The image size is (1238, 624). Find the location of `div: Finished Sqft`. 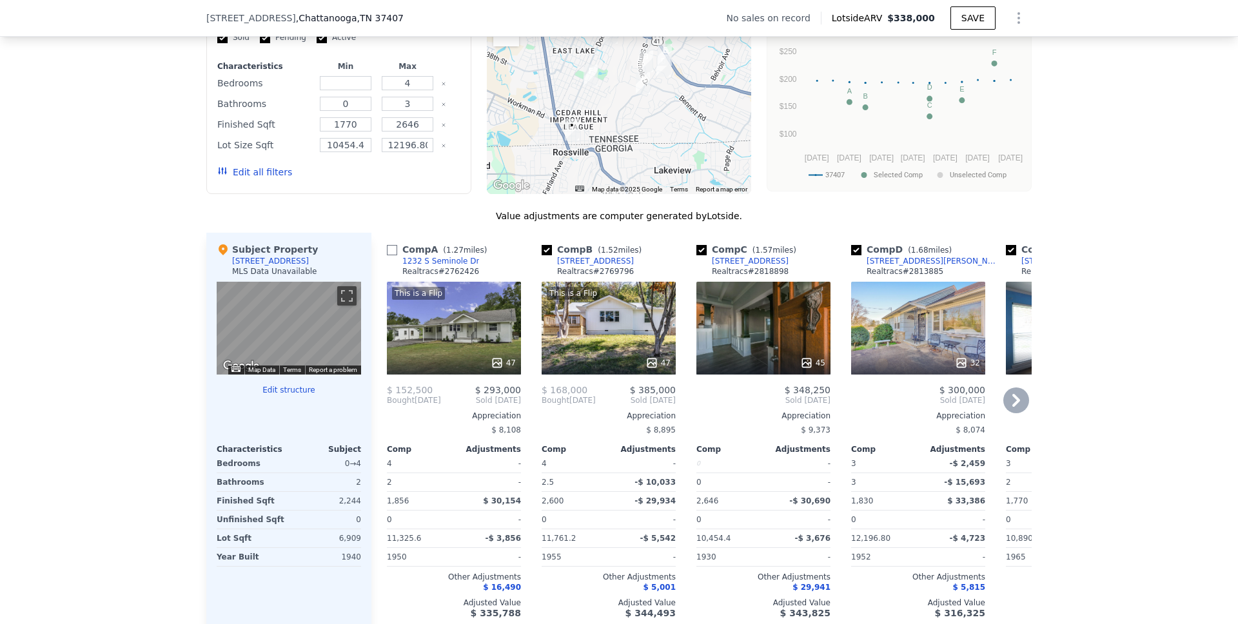

div: Finished Sqft is located at coordinates (251, 501).